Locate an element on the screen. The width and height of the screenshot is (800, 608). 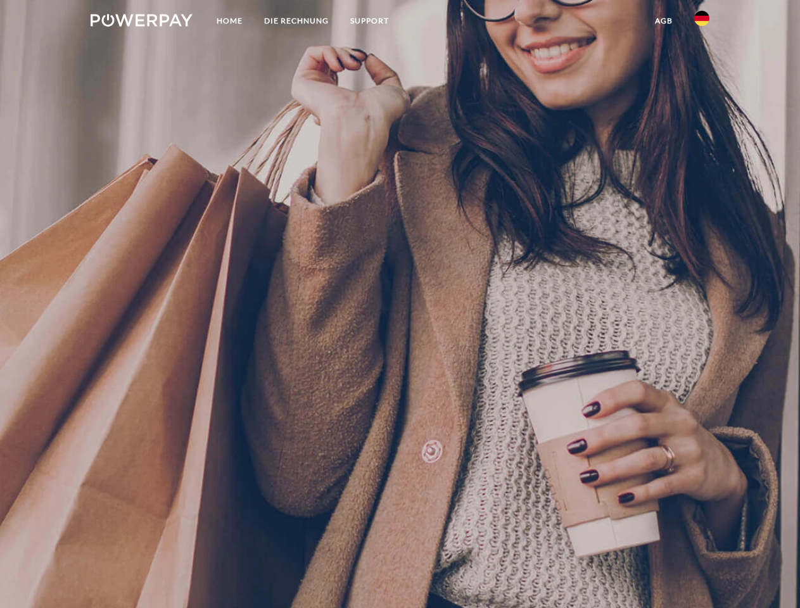
a: Home is located at coordinates (229, 21).